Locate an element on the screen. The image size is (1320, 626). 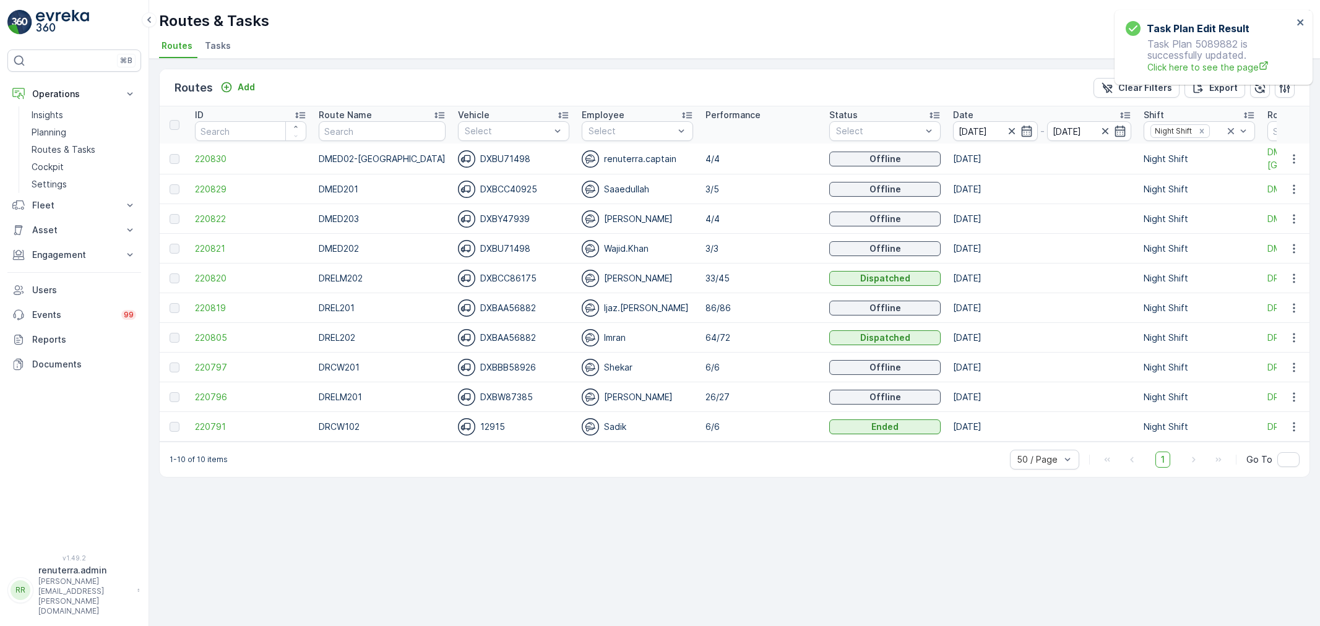
img: logo is located at coordinates (20, 22).